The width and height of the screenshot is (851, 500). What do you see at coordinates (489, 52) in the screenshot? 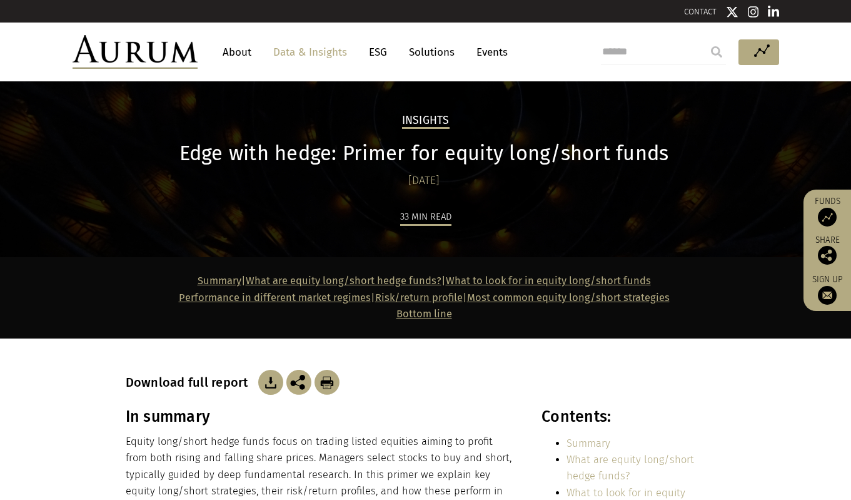
I see `a: Events` at bounding box center [489, 52].